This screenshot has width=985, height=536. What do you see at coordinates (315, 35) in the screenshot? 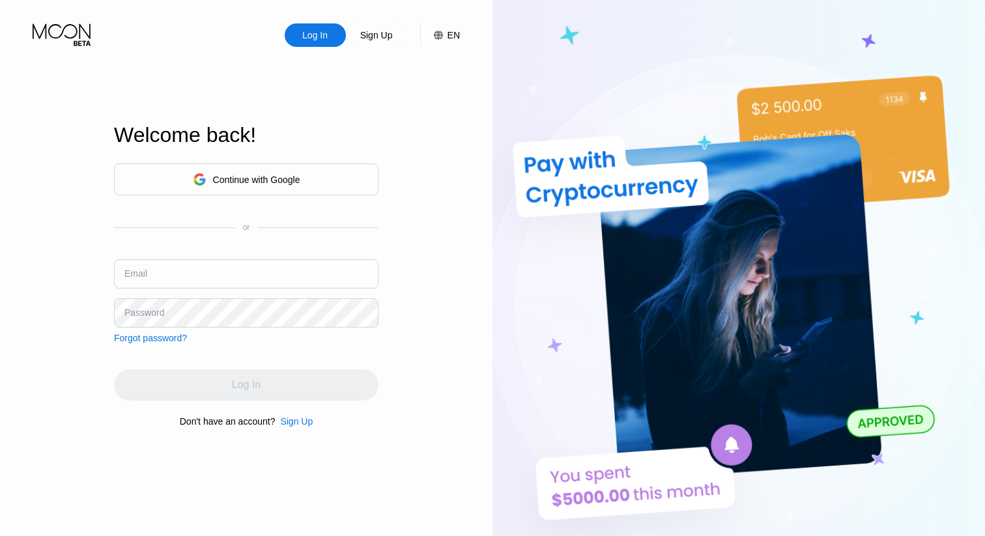
I see `div: Log In` at bounding box center [315, 35].